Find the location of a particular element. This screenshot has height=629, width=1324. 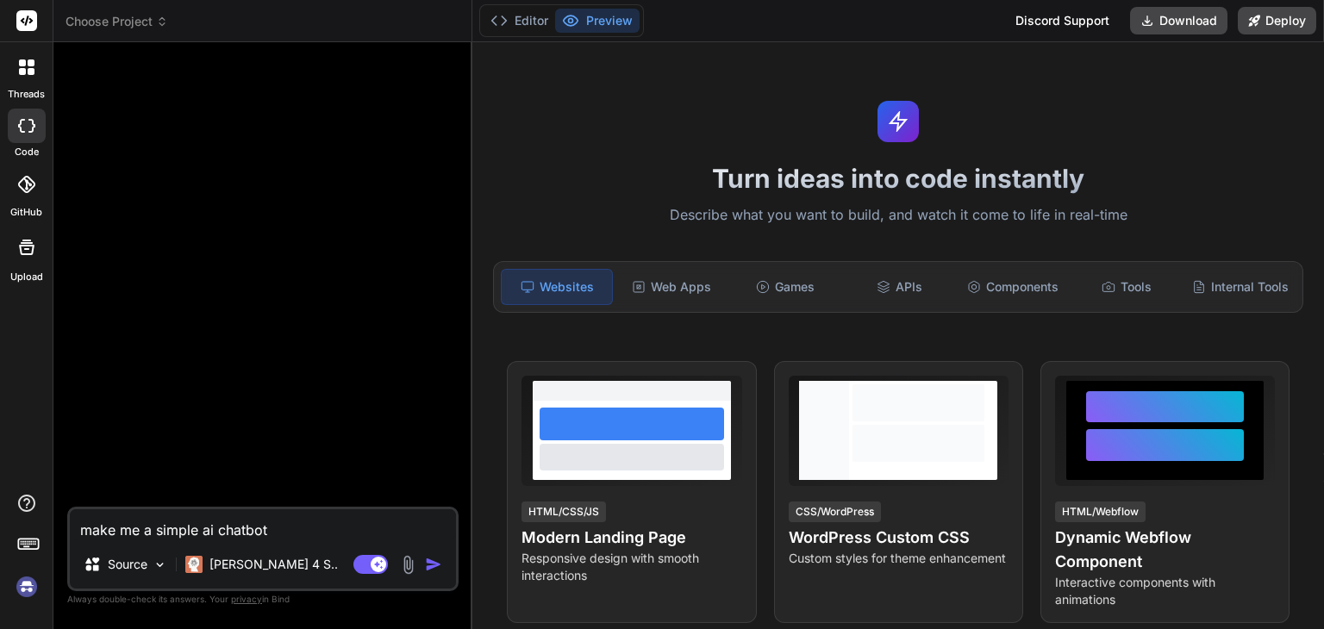

img: Claude 4 Sonnet is located at coordinates (194, 564).